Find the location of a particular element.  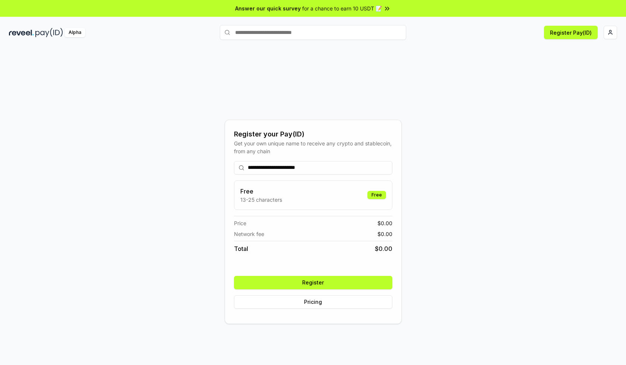

div: Alpha is located at coordinates (75, 32).